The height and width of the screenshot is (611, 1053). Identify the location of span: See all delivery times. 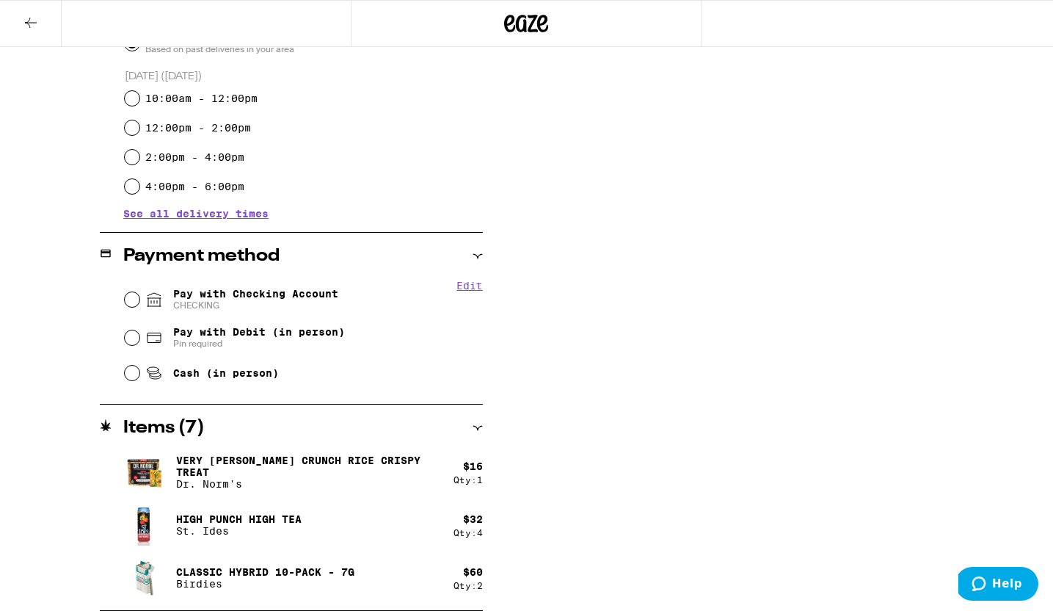
(196, 214).